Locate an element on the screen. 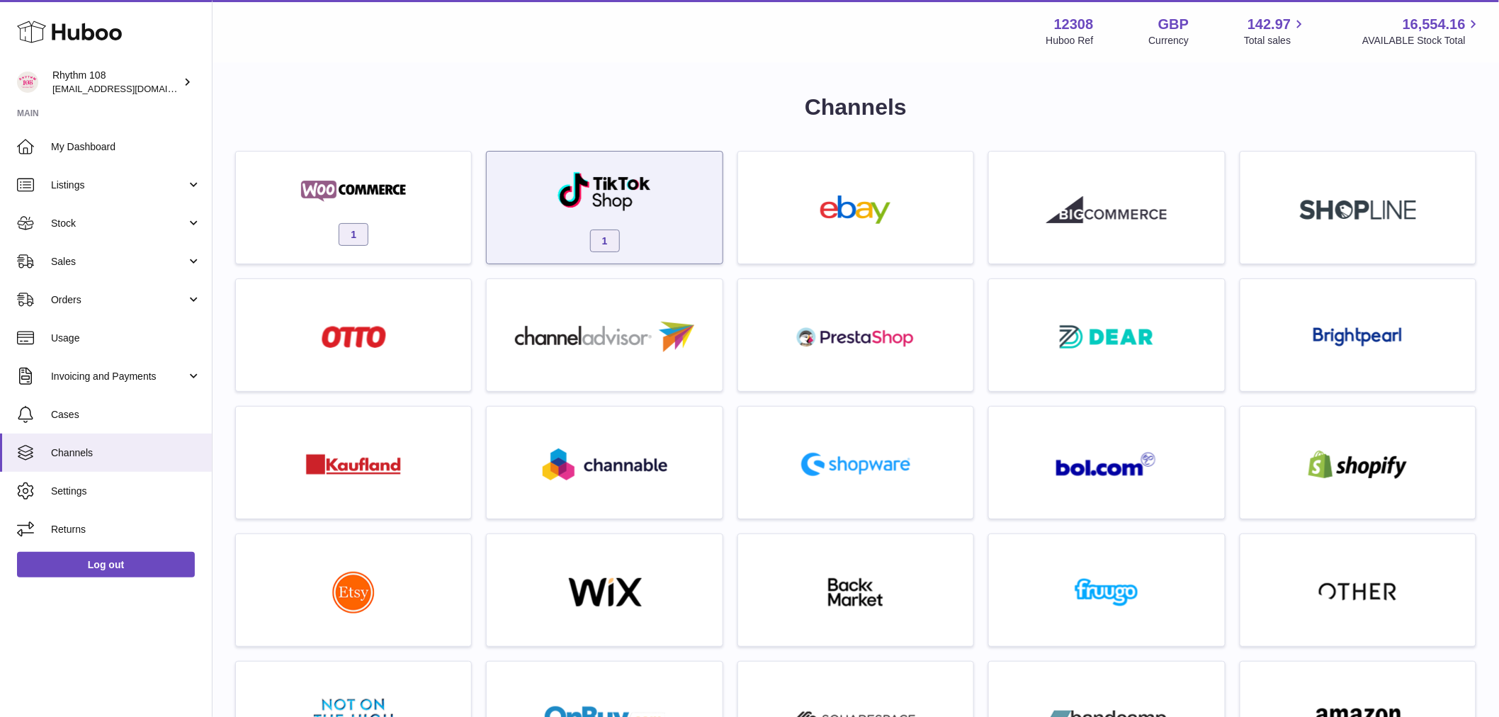  img: roseta-bigcommerce is located at coordinates (1107, 210).